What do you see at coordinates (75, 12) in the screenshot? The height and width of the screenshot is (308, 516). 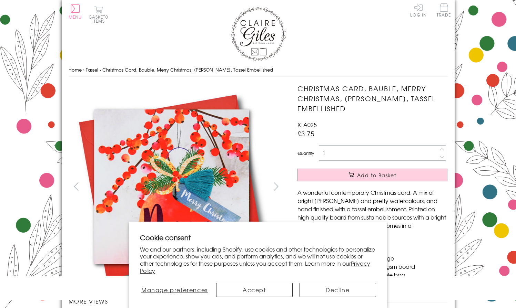 I see `button: Menu` at bounding box center [75, 12].